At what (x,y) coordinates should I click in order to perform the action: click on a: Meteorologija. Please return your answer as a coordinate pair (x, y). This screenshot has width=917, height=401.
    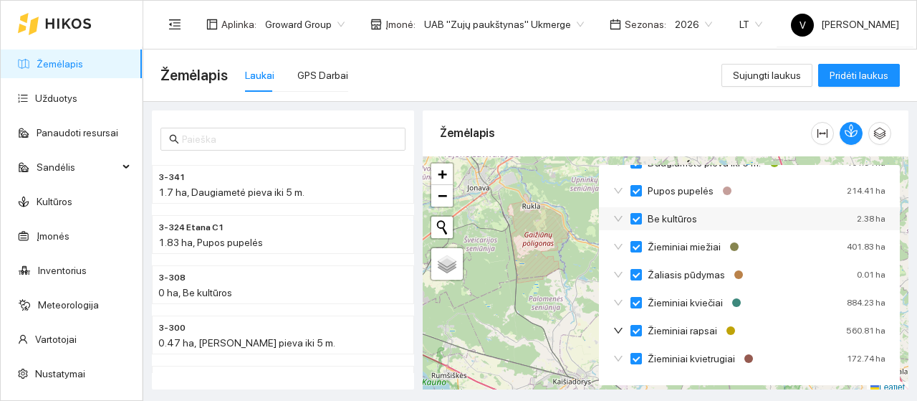
    Looking at the image, I should click on (68, 305).